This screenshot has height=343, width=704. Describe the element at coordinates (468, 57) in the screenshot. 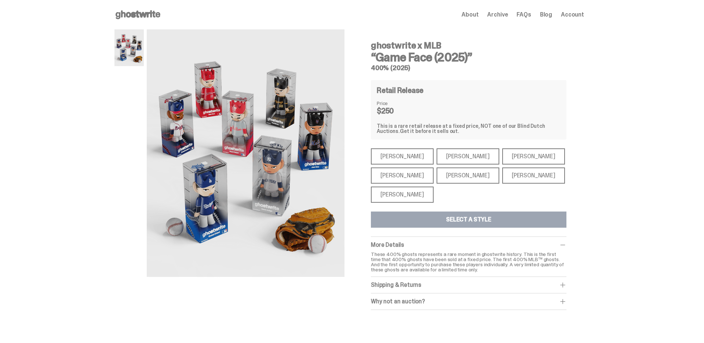

I see `h3: “Game Face (2025)”` at that location.